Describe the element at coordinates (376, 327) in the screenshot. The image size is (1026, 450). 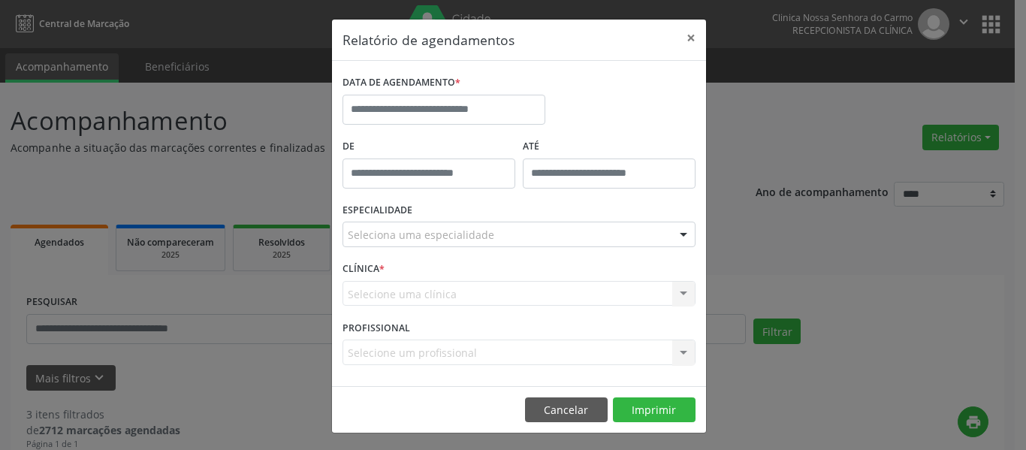
I see `label: PROFISSIONAL` at that location.